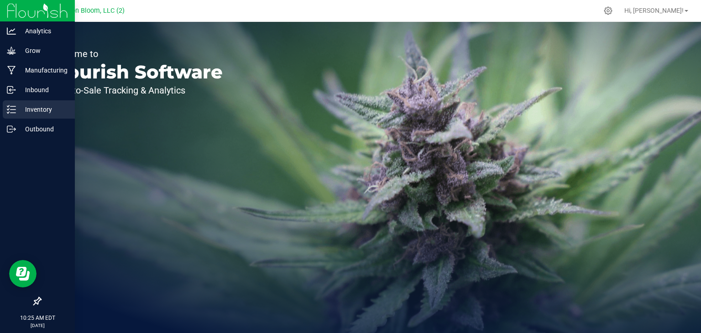 The image size is (701, 333). I want to click on inline-svg: Inbound, so click(11, 90).